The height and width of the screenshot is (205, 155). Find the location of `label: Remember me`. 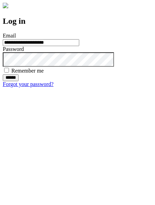

label: Remember me is located at coordinates (28, 71).